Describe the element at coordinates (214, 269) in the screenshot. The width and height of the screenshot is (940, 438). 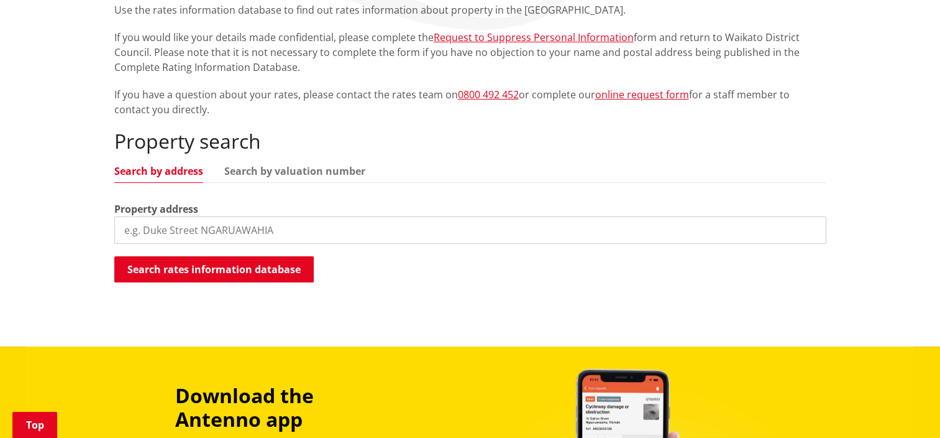
I see `button: Search rates information database` at that location.